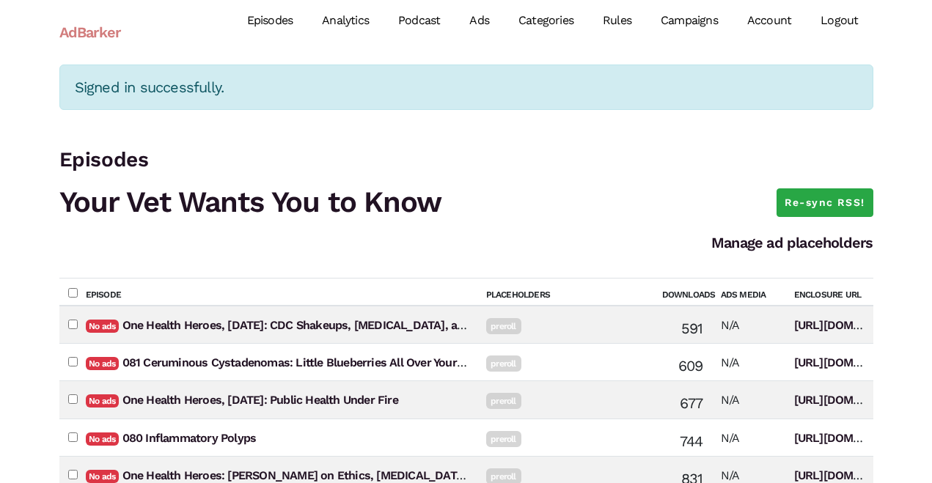 This screenshot has height=483, width=932. What do you see at coordinates (692, 328) in the screenshot?
I see `span: 591` at bounding box center [692, 328].